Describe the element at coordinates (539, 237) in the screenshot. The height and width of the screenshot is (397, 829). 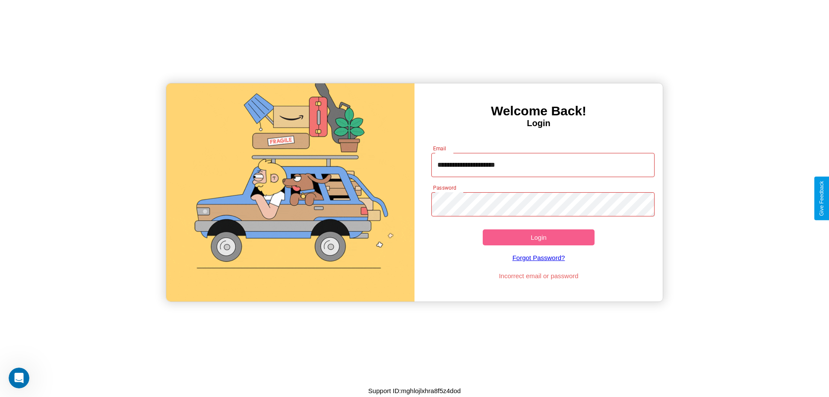
I see `button: Login` at that location.